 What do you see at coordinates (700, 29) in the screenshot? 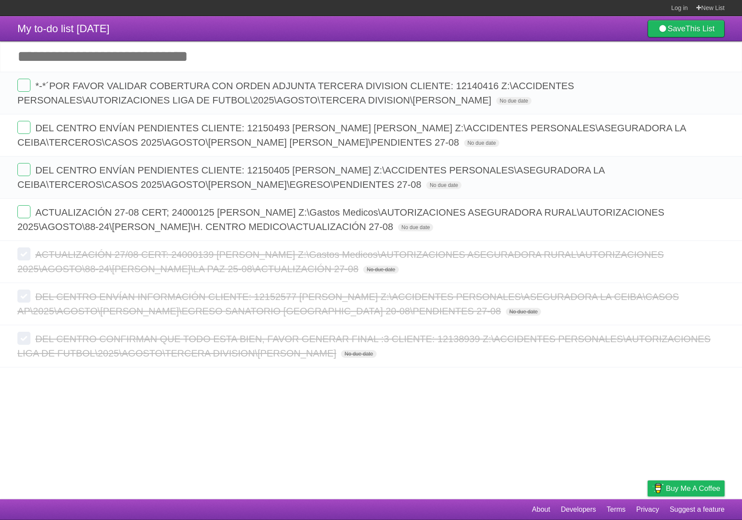
I see `b: This List` at bounding box center [700, 29].